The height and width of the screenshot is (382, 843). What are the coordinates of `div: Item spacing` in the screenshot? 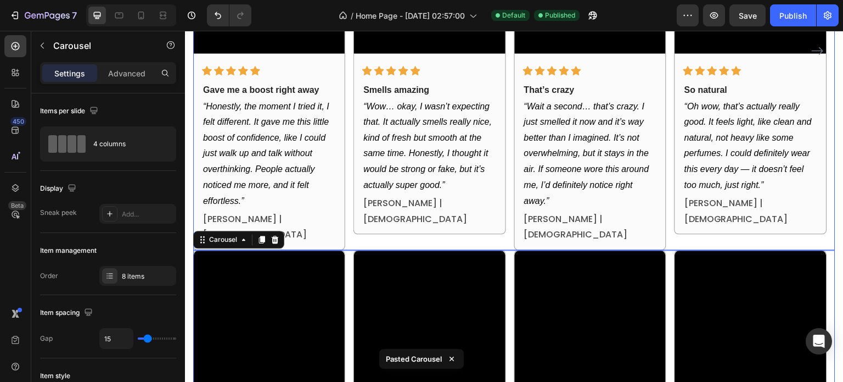 It's located at (68, 312).